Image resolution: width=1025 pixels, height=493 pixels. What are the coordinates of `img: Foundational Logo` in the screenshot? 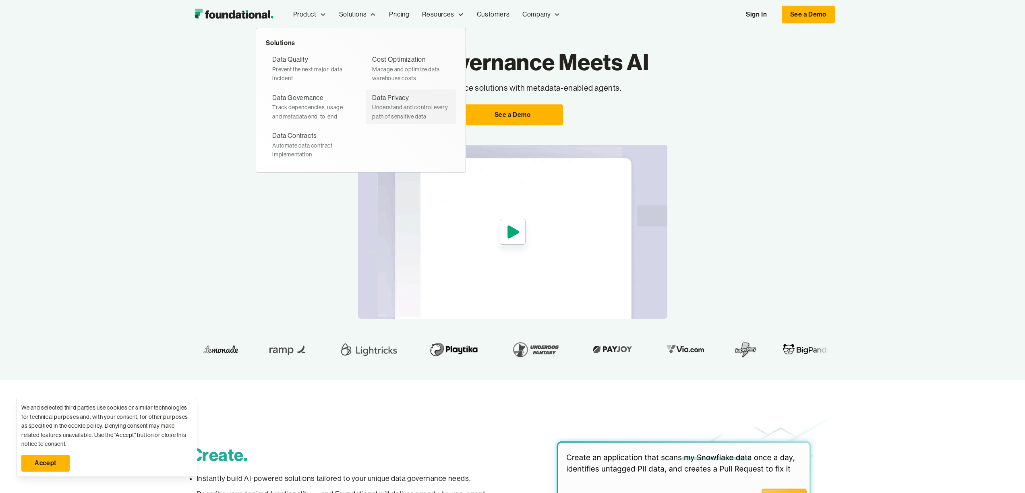 It's located at (234, 15).